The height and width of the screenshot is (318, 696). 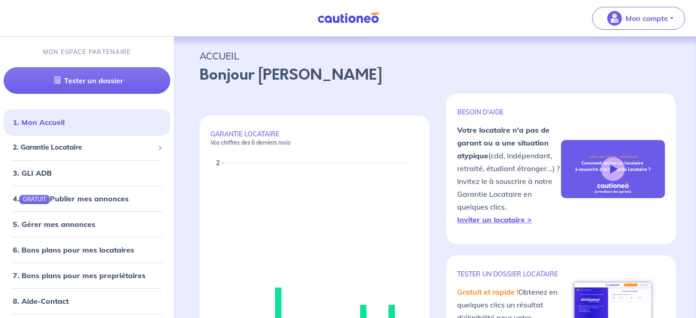 I want to click on a: Inviter un locataire >, so click(x=494, y=220).